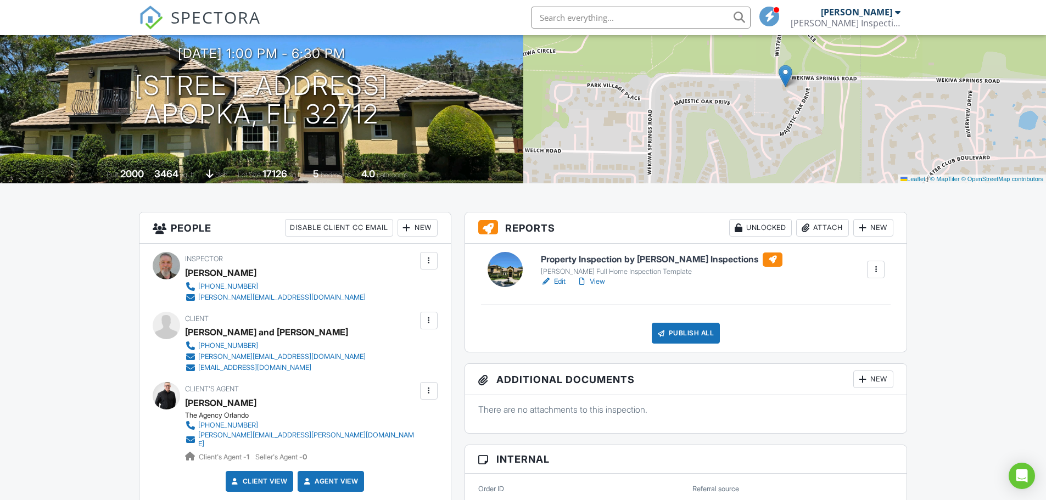 The image size is (1046, 500). What do you see at coordinates (945, 179) in the screenshot?
I see `a: © MapTiler` at bounding box center [945, 179].